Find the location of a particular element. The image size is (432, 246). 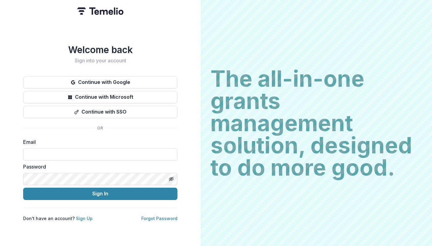

a: Sign Up is located at coordinates (84, 218).